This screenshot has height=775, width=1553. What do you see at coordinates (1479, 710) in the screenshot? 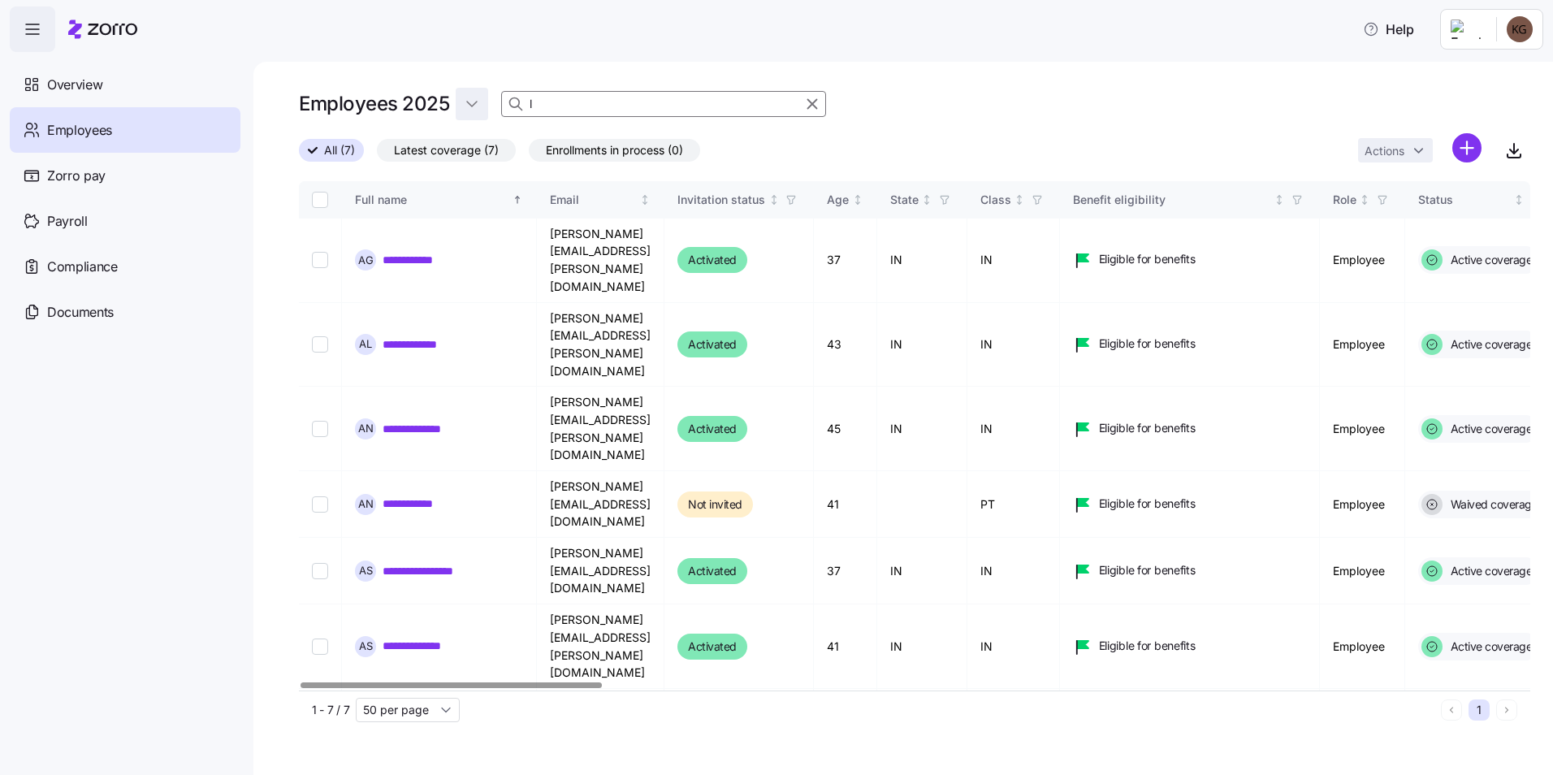
I see `button: 1` at bounding box center [1479, 710].